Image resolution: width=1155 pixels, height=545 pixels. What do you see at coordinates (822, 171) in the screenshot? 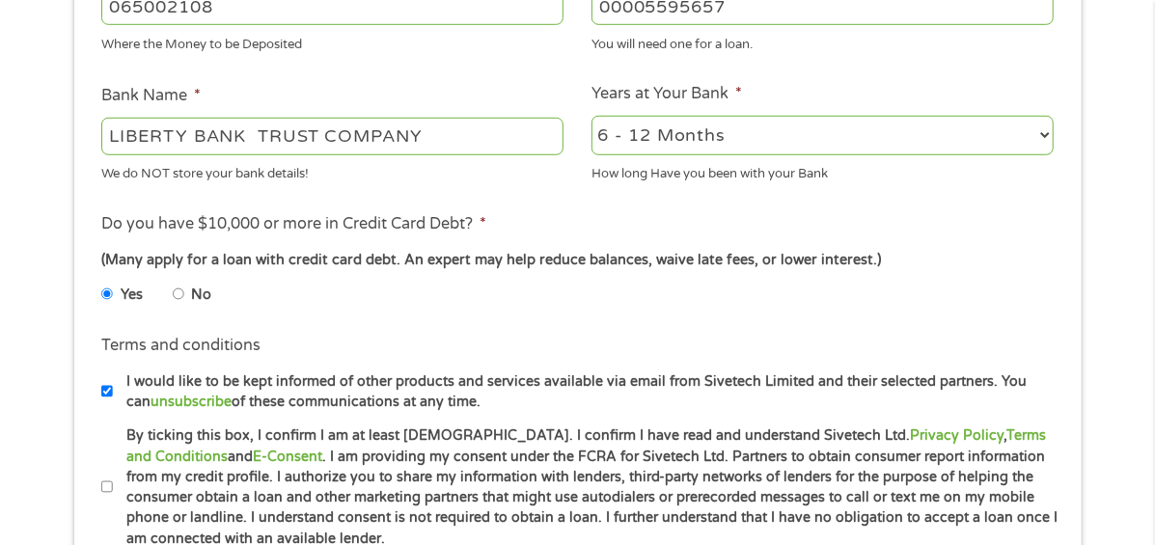
I see `div: How long Have you been with your Bank` at bounding box center [822, 171].